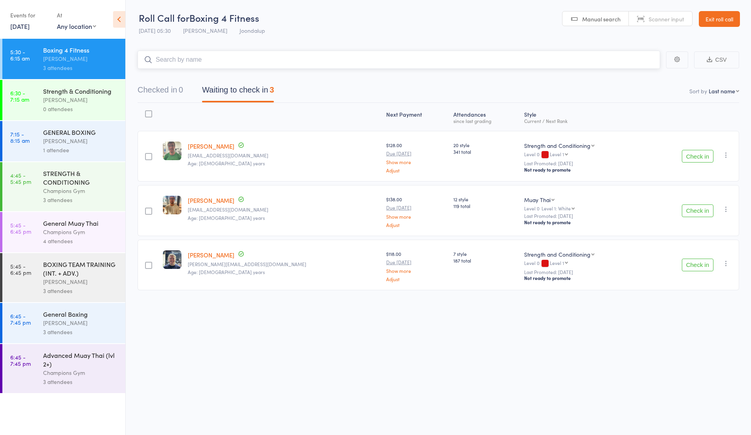 Image resolution: width=751 pixels, height=435 pixels. What do you see at coordinates (181, 90) in the screenshot?
I see `div: 0` at bounding box center [181, 90].